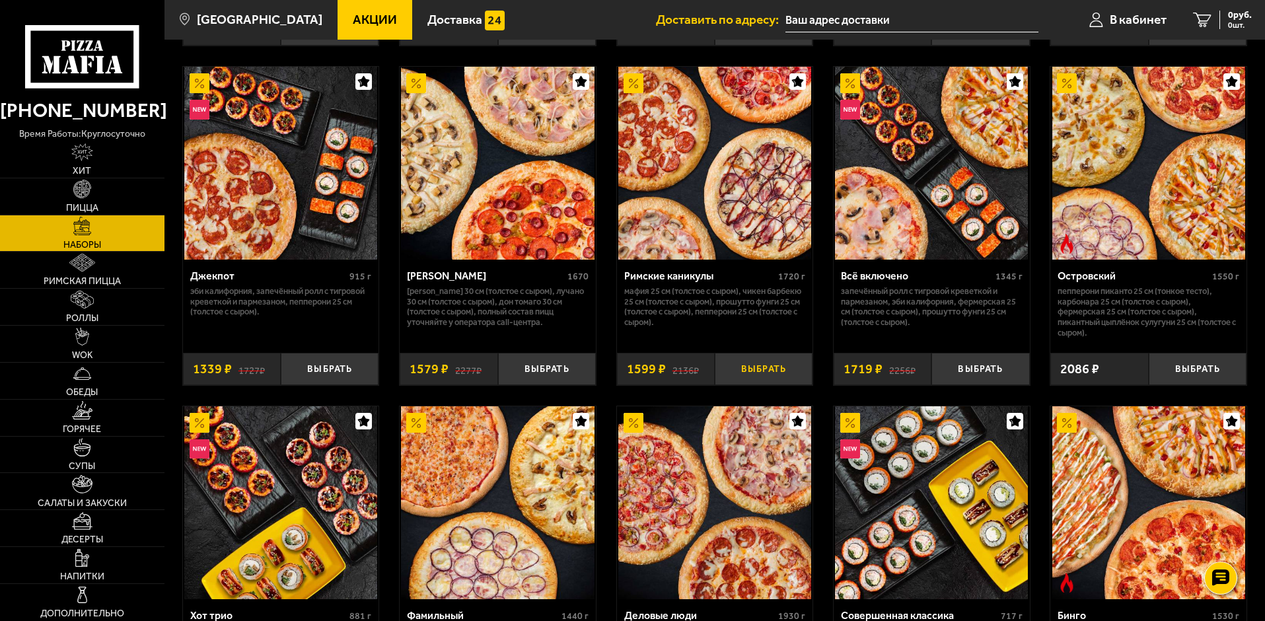 Image resolution: width=1265 pixels, height=621 pixels. What do you see at coordinates (497, 163) in the screenshot?
I see `a: АкционныйХет Трик` at bounding box center [497, 163].